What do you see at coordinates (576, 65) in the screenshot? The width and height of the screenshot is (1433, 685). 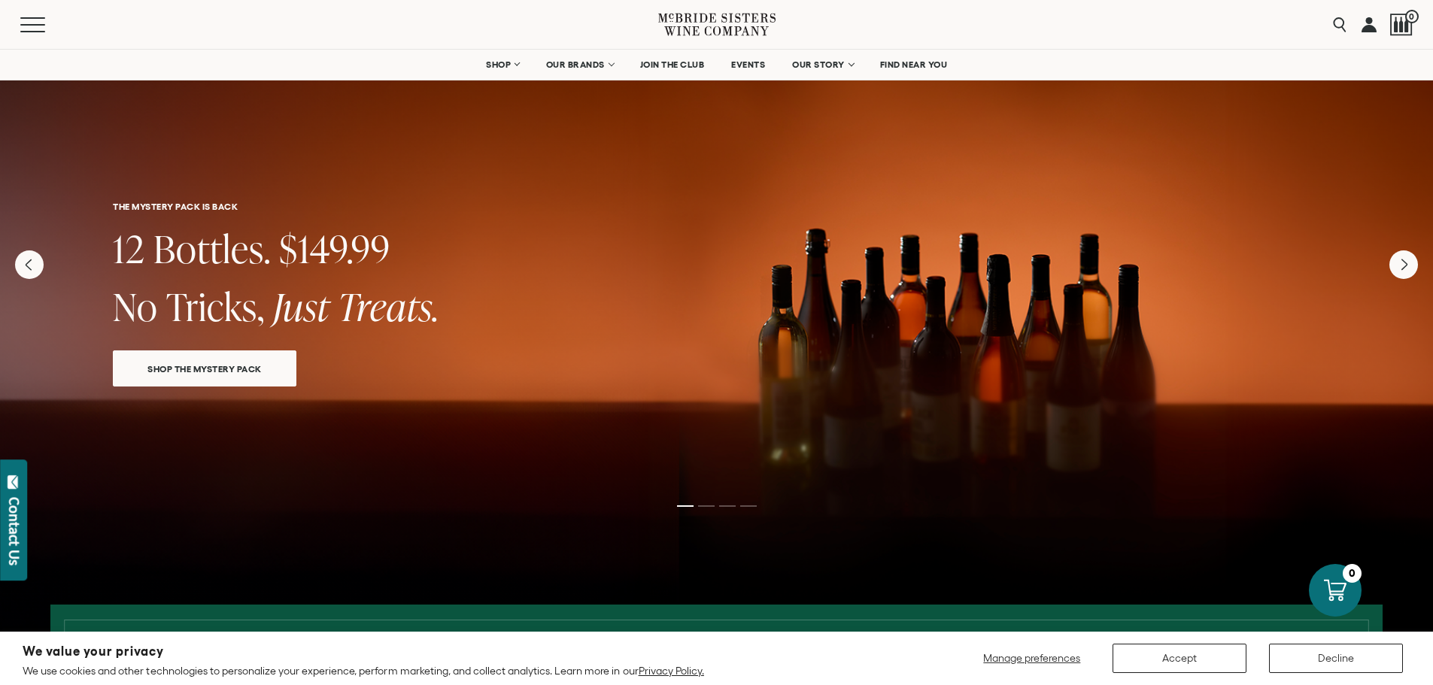 I see `span: OUR BRANDS` at bounding box center [576, 65].